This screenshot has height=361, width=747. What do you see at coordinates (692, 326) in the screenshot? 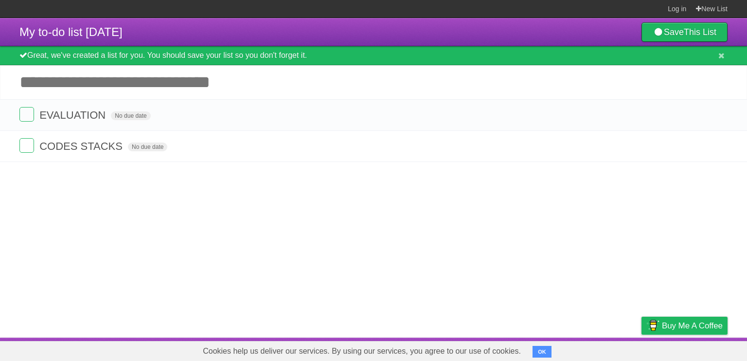
I see `span: Buy me a coffee` at bounding box center [692, 326].